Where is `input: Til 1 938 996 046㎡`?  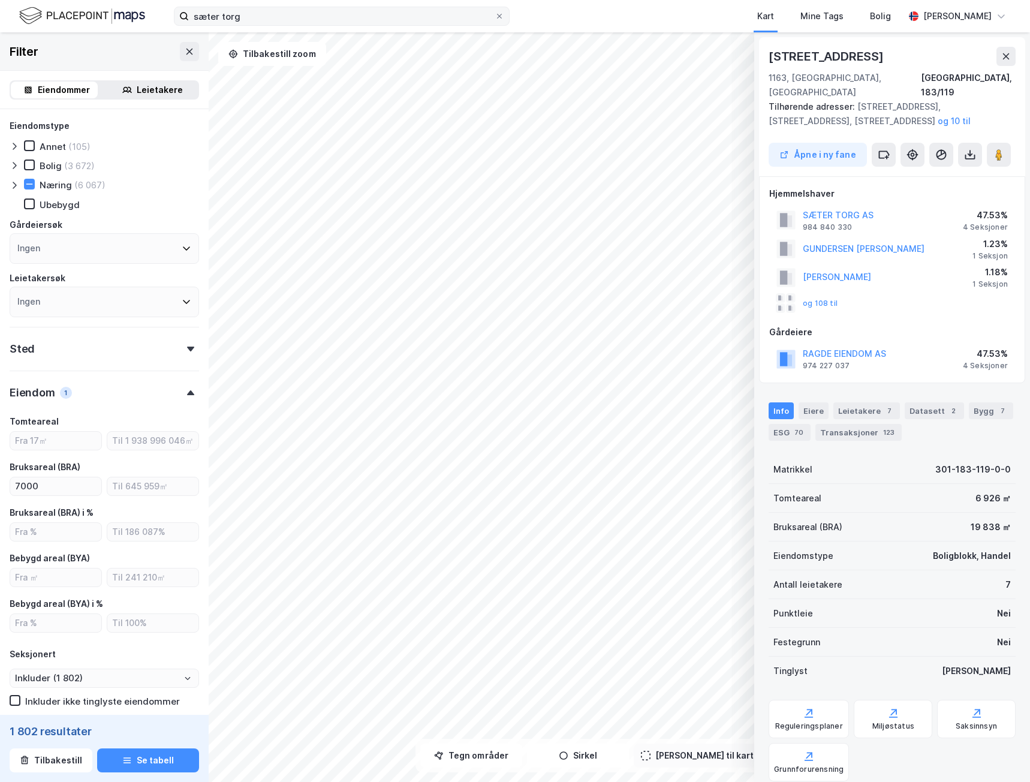 input: Til 1 938 996 046㎡ is located at coordinates (153, 441).